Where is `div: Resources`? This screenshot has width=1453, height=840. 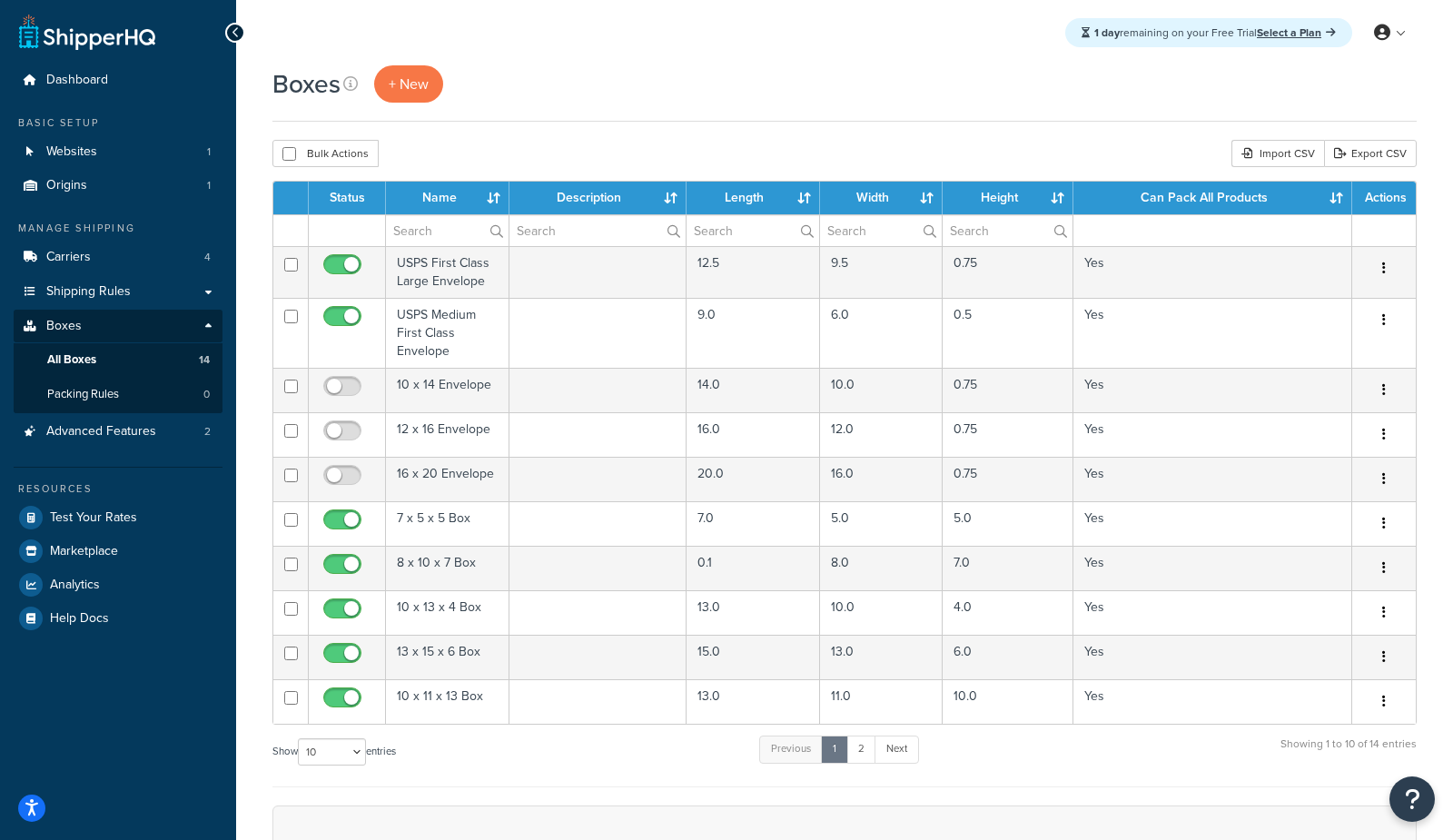
div: Resources is located at coordinates (118, 488).